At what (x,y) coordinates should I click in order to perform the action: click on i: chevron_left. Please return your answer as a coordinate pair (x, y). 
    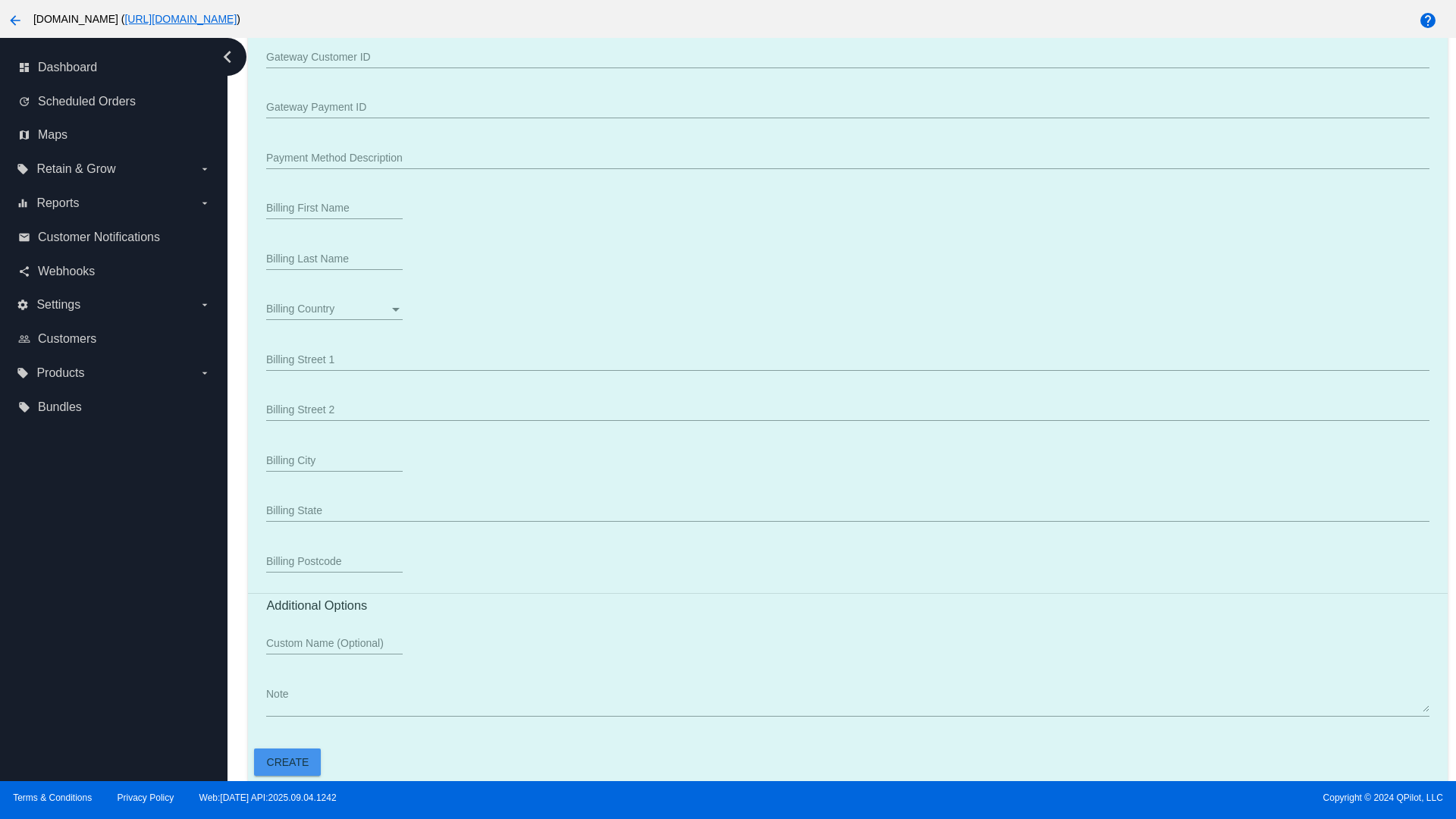
    Looking at the image, I should click on (227, 57).